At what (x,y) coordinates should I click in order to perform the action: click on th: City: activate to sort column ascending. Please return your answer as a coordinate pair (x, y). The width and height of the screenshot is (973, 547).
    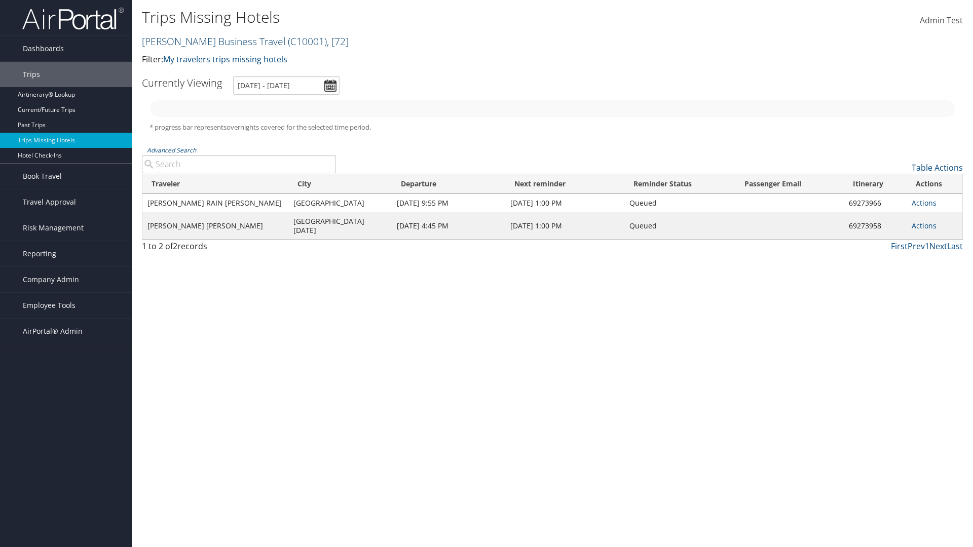
    Looking at the image, I should click on (340, 184).